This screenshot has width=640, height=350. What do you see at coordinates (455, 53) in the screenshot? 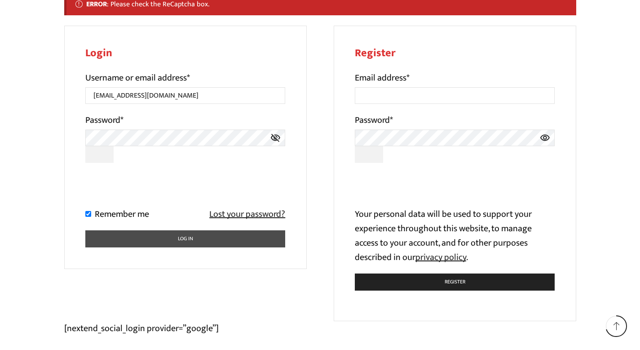
I see `h2: Register` at bounding box center [455, 53].